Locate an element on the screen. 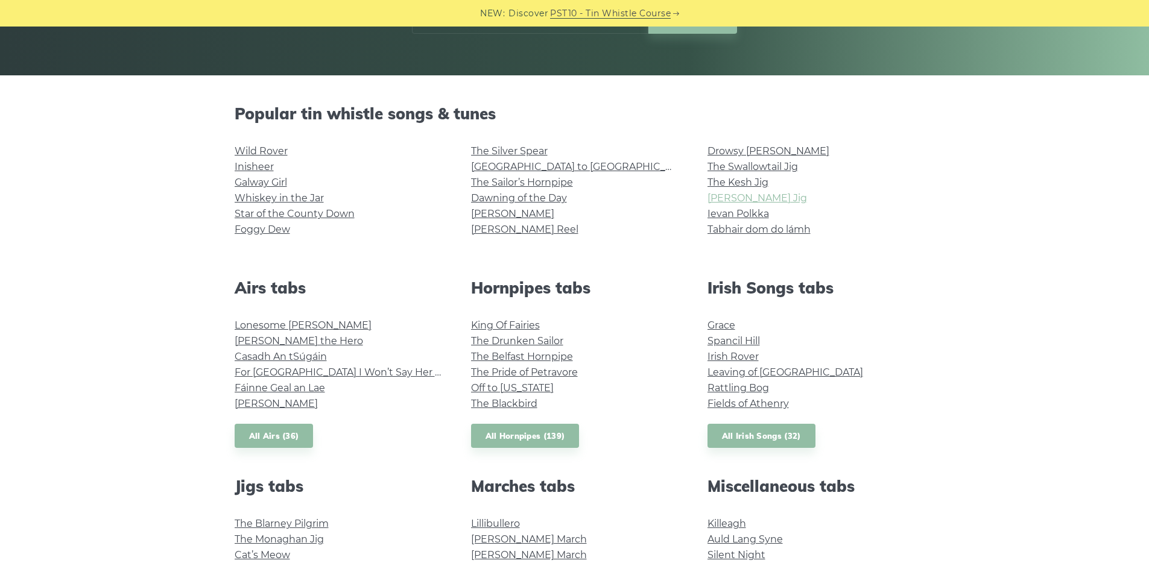 This screenshot has width=1149, height=566. a: Tabhair dom do lámh is located at coordinates (759, 229).